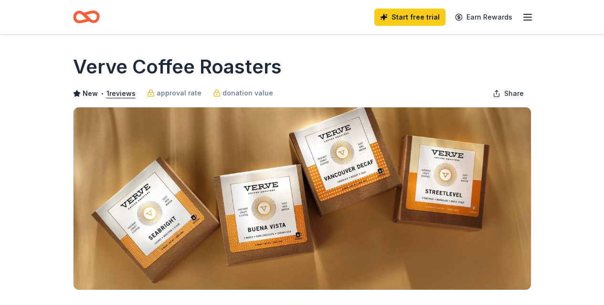 Image resolution: width=604 pixels, height=305 pixels. What do you see at coordinates (179, 93) in the screenshot?
I see `span: approval rate` at bounding box center [179, 93].